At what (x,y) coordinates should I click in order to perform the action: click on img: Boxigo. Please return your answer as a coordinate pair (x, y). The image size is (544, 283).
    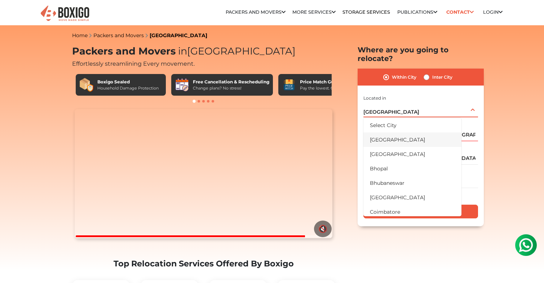
    Looking at the image, I should click on (65, 13).